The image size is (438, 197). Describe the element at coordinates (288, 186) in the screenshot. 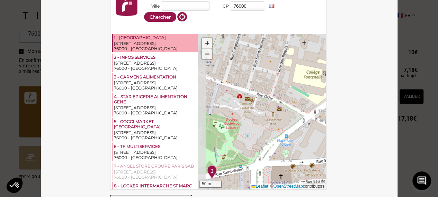

I see `div: © contributors` at that location.